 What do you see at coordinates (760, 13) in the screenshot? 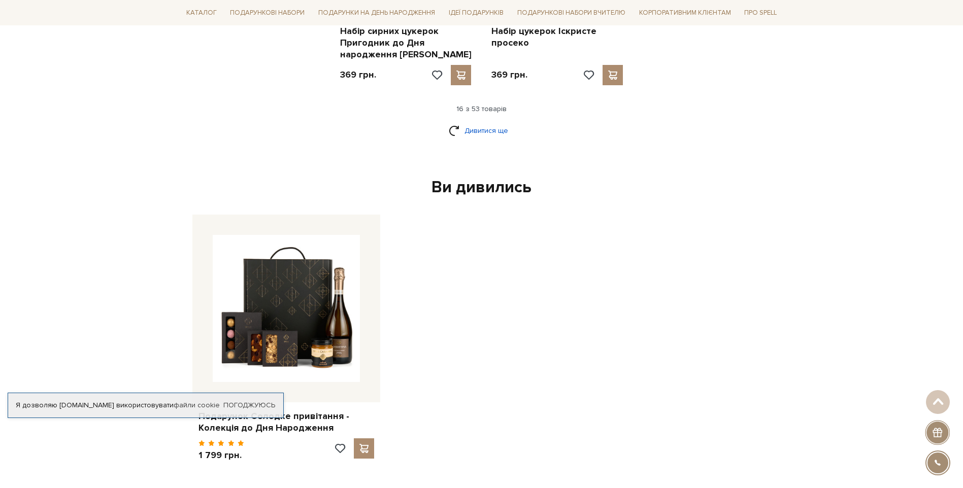
I see `a: Про Spell` at bounding box center [760, 13].